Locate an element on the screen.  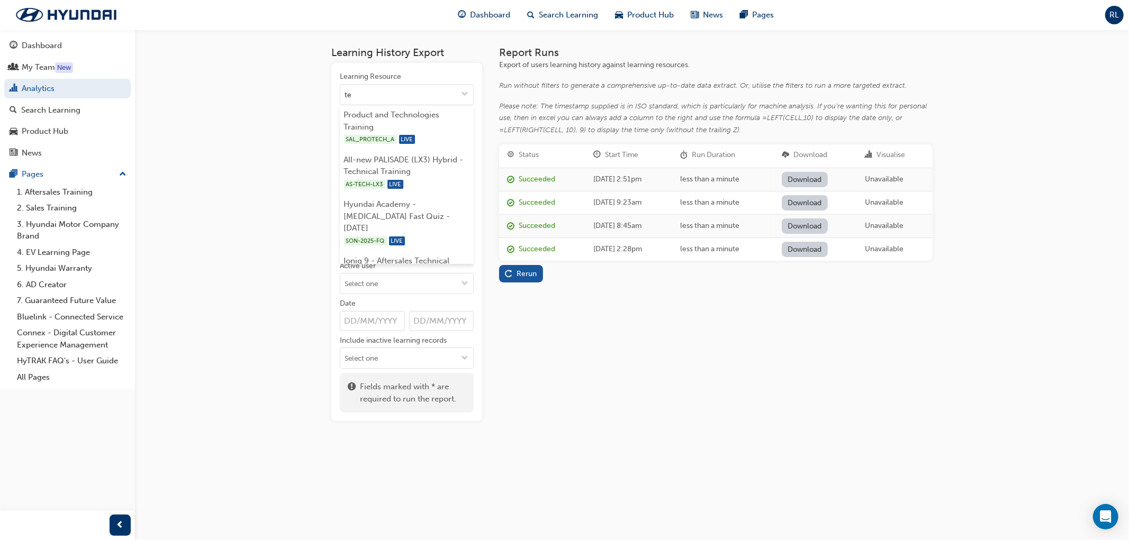
div: Run Duration is located at coordinates (714, 155).